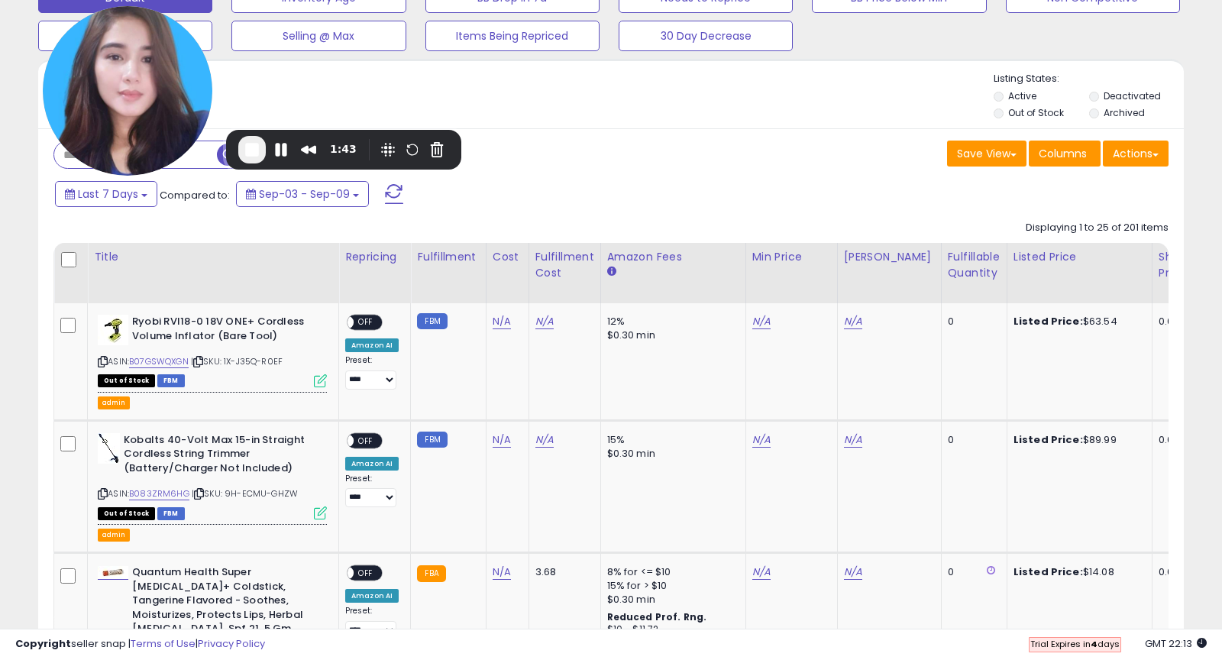 Image resolution: width=1222 pixels, height=660 pixels. I want to click on b: Kobalts 40-Volt Max 15-in Straight Cordless String Trimmer (Battery/Charger Not Included), so click(216, 456).